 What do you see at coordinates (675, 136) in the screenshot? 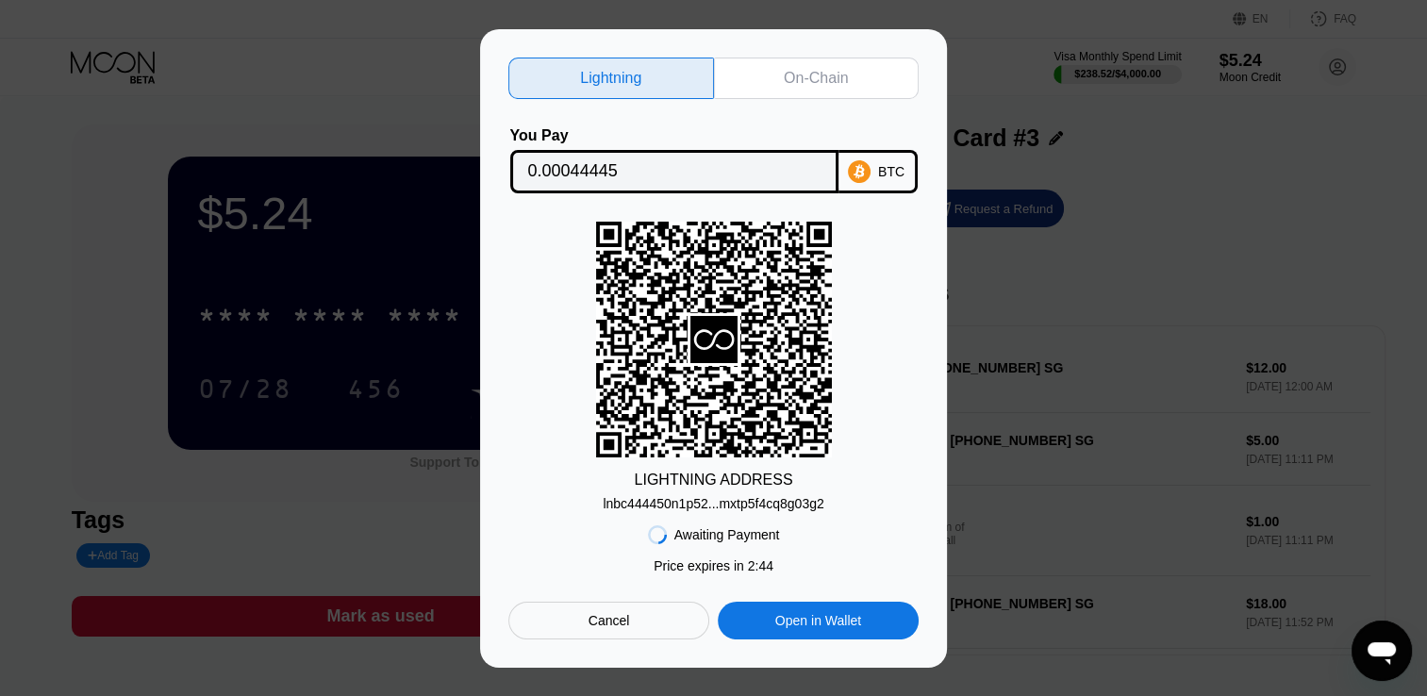
I see `div: You Pay` at bounding box center [675, 136].